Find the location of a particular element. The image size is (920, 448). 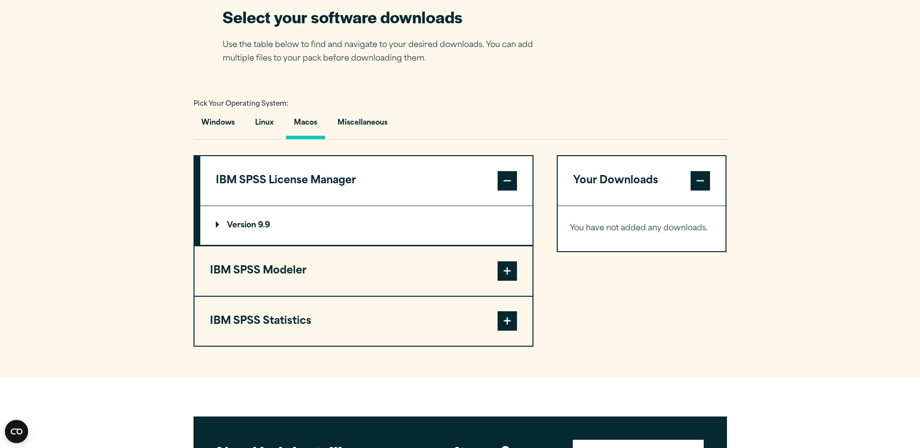

button: Macos is located at coordinates (306, 125).